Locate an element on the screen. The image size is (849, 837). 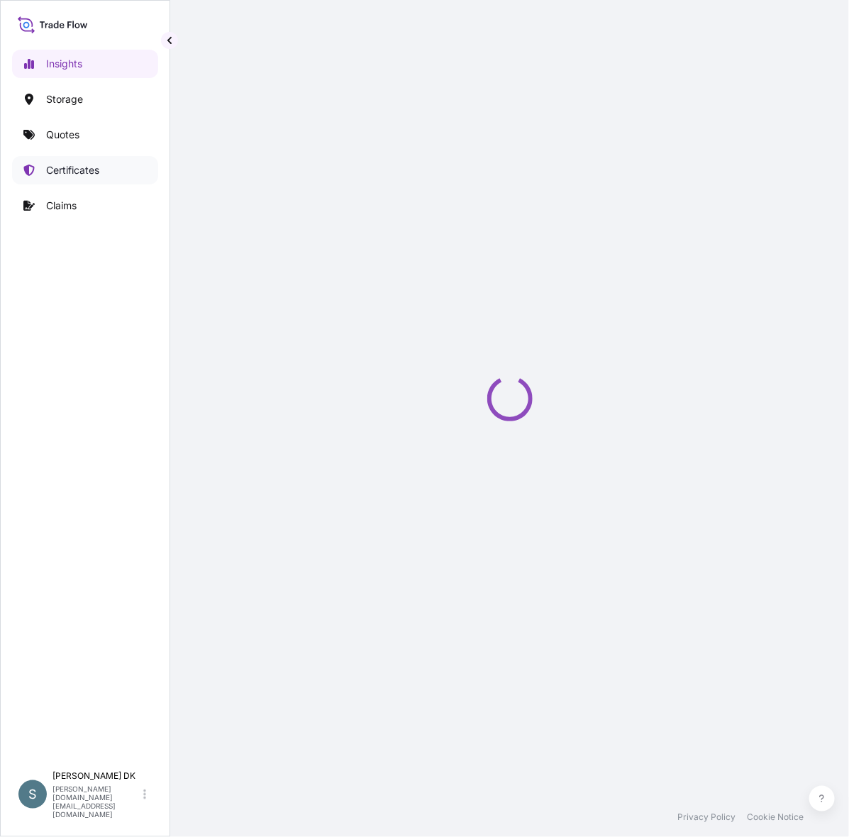
a: Insights is located at coordinates (85, 64).